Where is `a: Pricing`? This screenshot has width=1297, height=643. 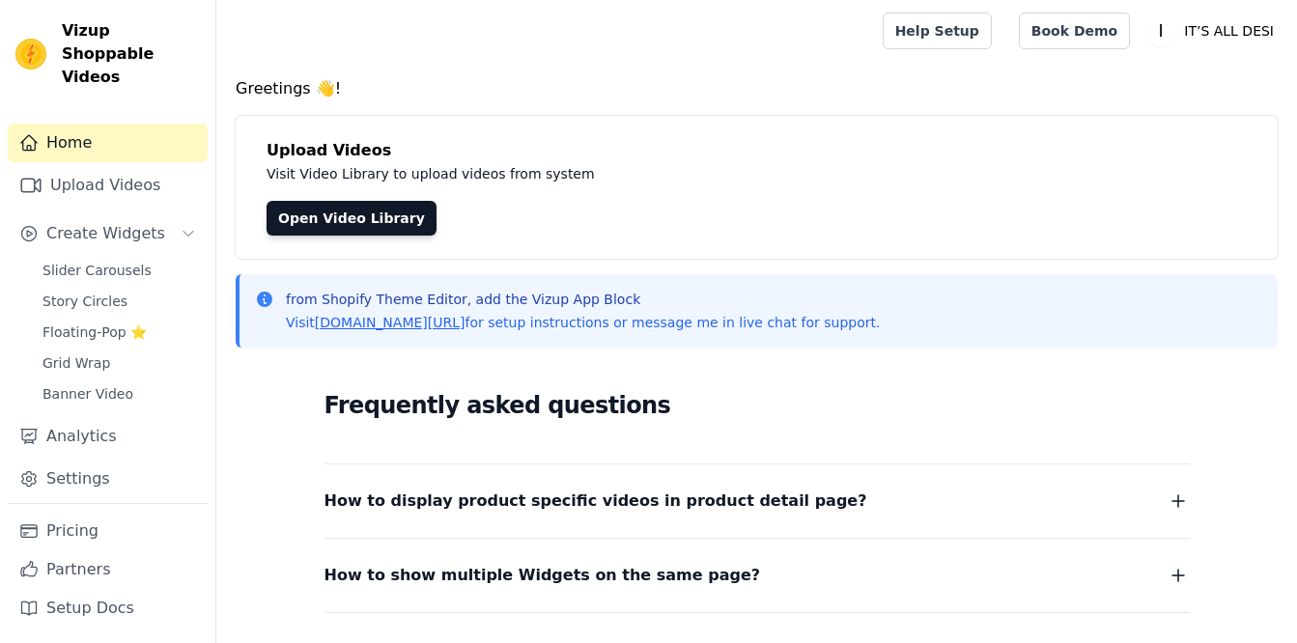 a: Pricing is located at coordinates (107, 531).